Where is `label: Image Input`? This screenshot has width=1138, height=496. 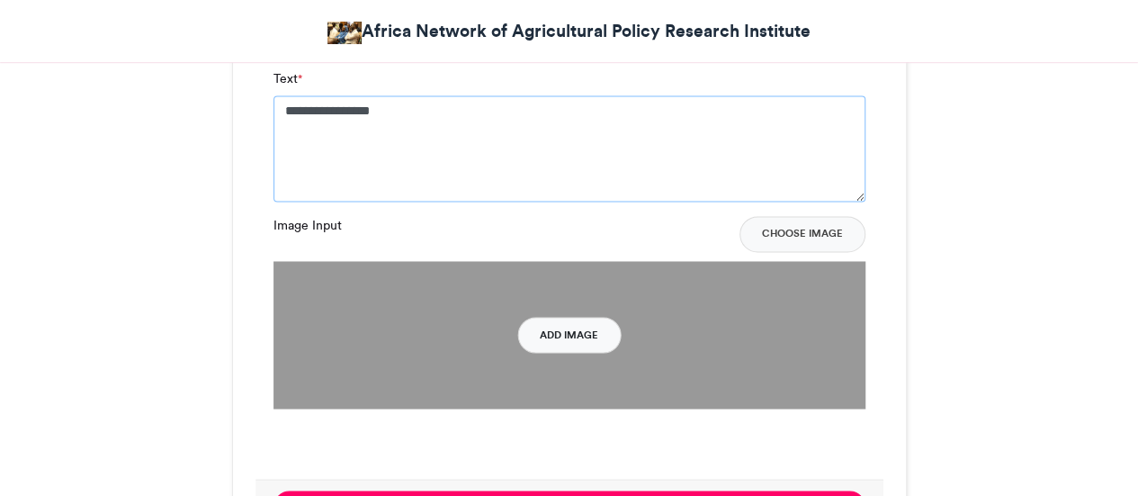 label: Image Input is located at coordinates (308, 225).